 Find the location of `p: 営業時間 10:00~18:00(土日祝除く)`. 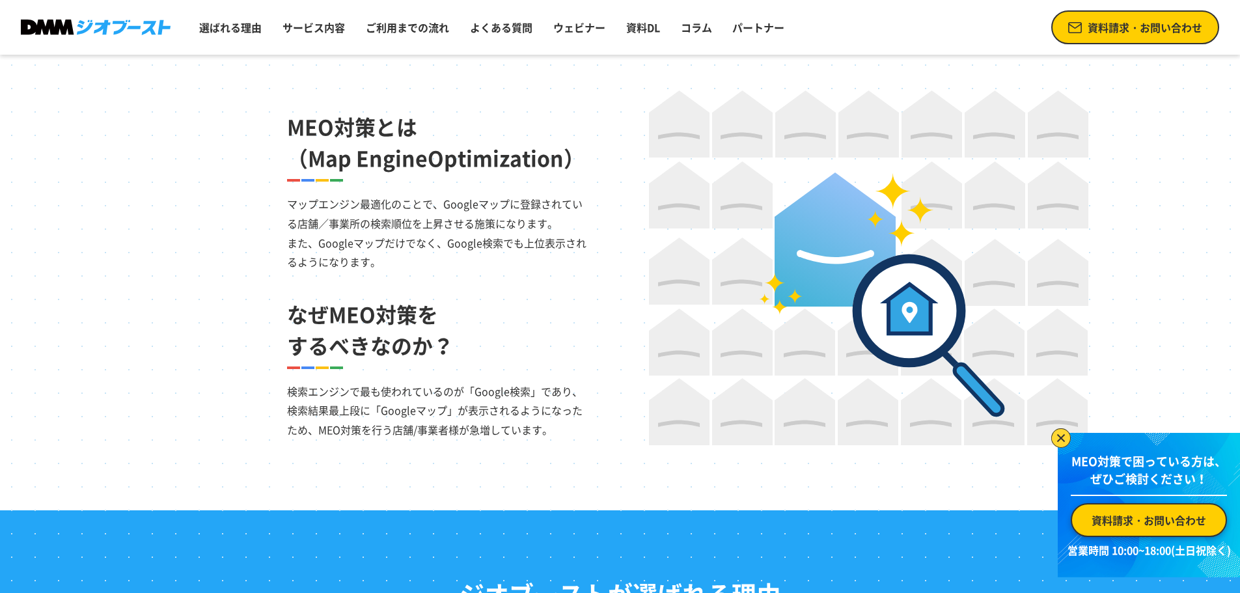

p: 営業時間 10:00~18:00(土日祝除く) is located at coordinates (1148, 550).